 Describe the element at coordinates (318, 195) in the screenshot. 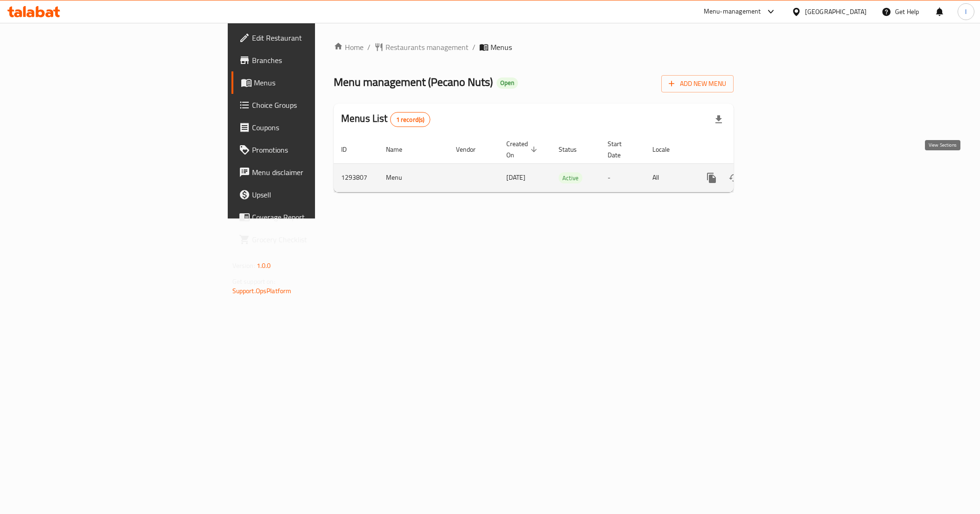

I see `span: Upsell` at that location.